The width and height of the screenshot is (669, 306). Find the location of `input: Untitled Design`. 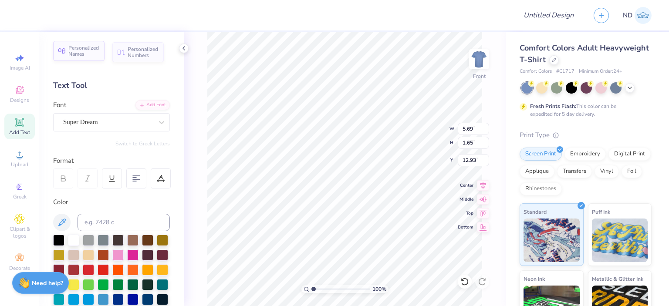

input: Untitled Design is located at coordinates (549, 15).